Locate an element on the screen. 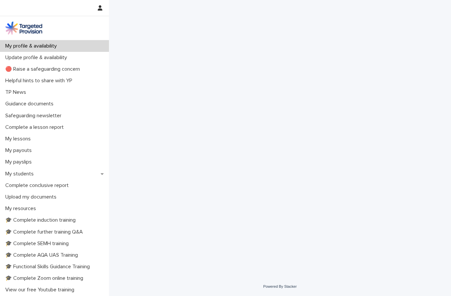  a: Powered By Stacker is located at coordinates (279, 286).